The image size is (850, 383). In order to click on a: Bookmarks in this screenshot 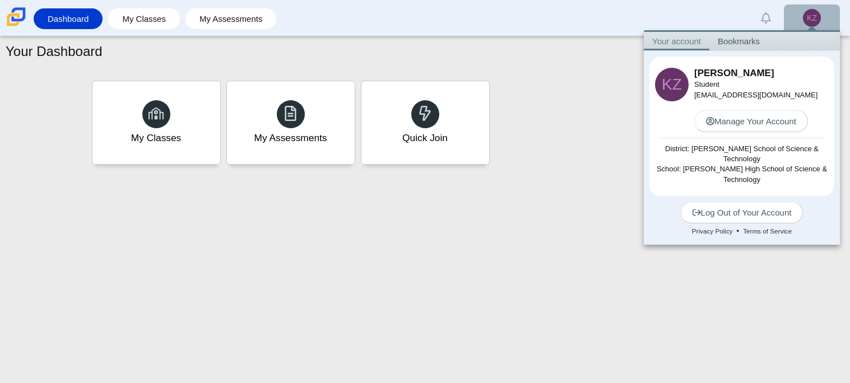, I will do `click(739, 41)`.